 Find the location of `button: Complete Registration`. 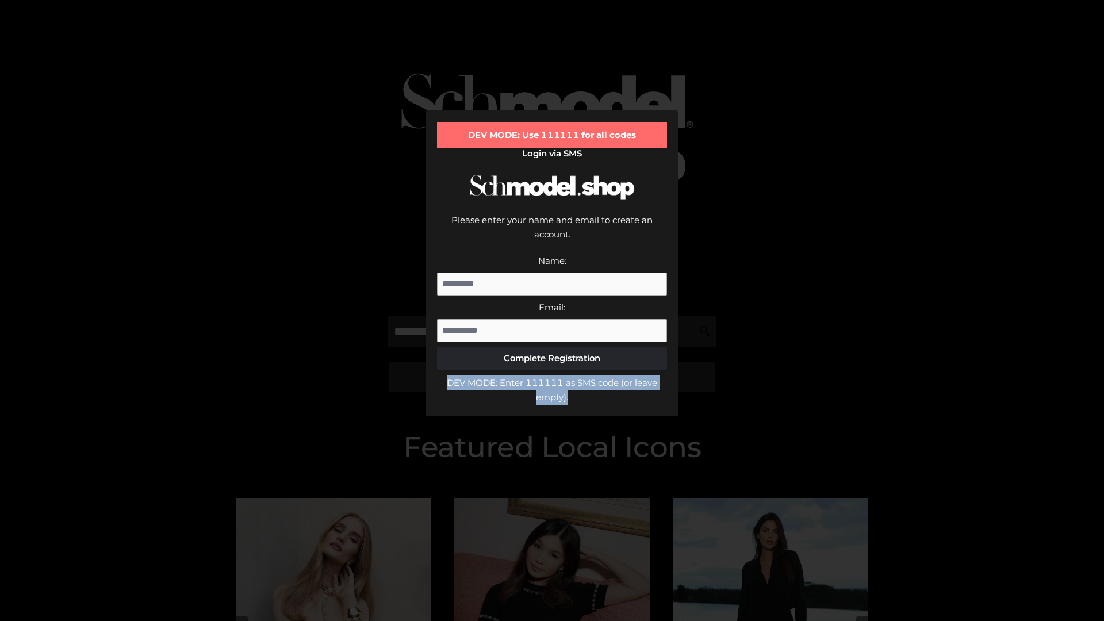

button: Complete Registration is located at coordinates (552, 358).